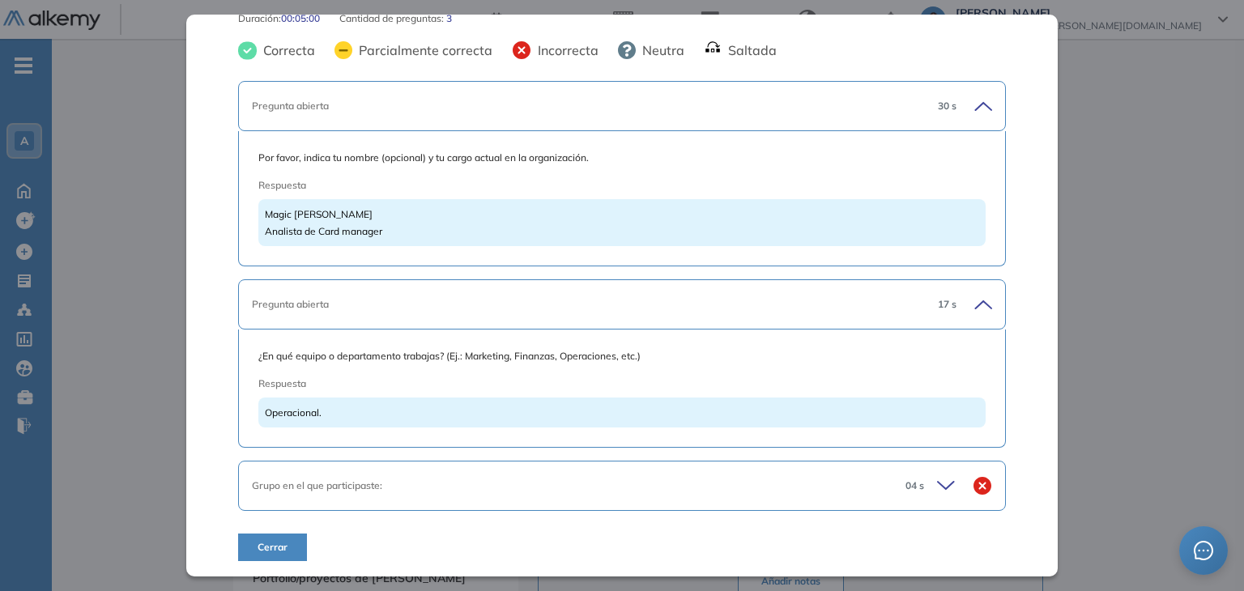 This screenshot has height=591, width=1244. Describe the element at coordinates (946, 106) in the screenshot. I see `span: 30 s` at that location.